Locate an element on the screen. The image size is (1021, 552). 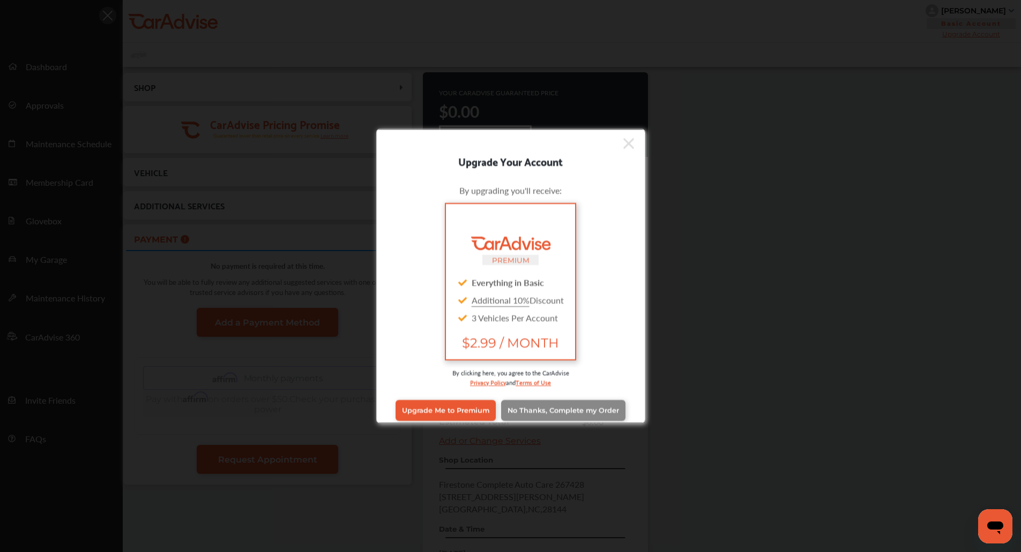
strong: Everything in Basic is located at coordinates (507, 282).